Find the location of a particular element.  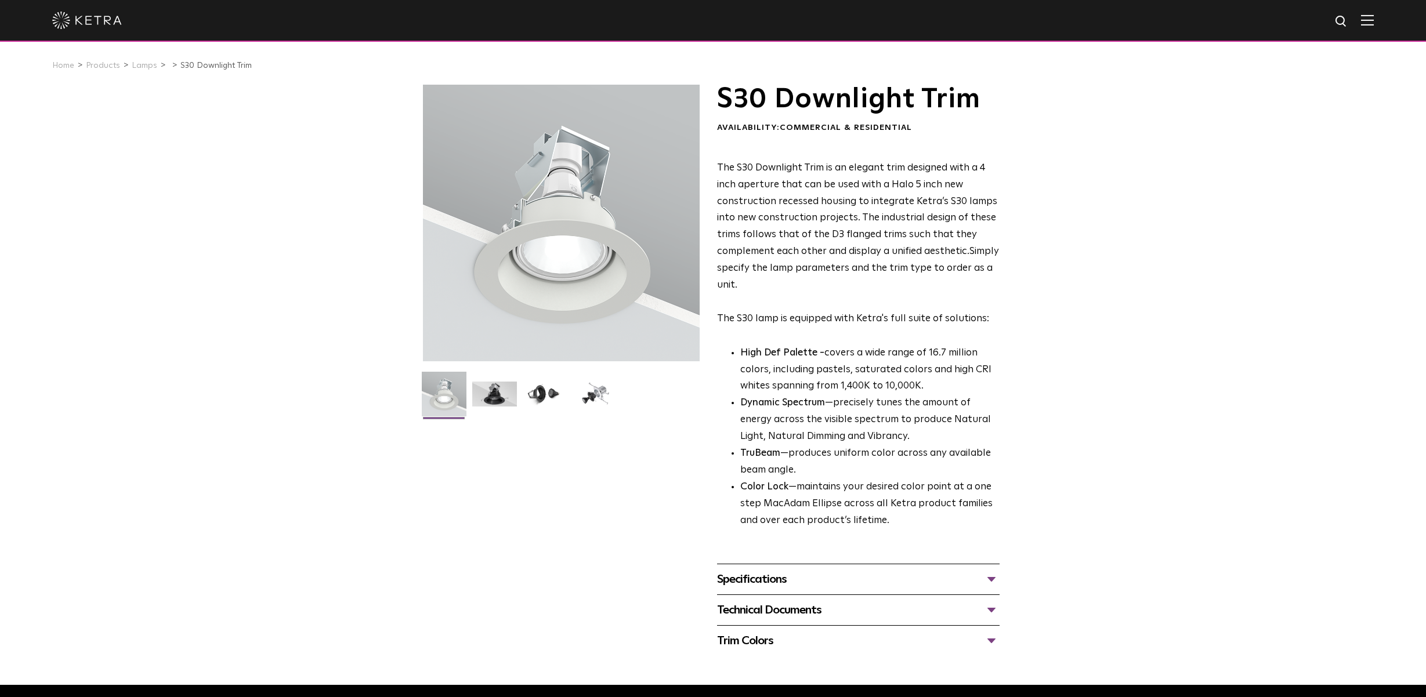

img: S30 Halo Downlight_Exploded_Black is located at coordinates (595, 399).